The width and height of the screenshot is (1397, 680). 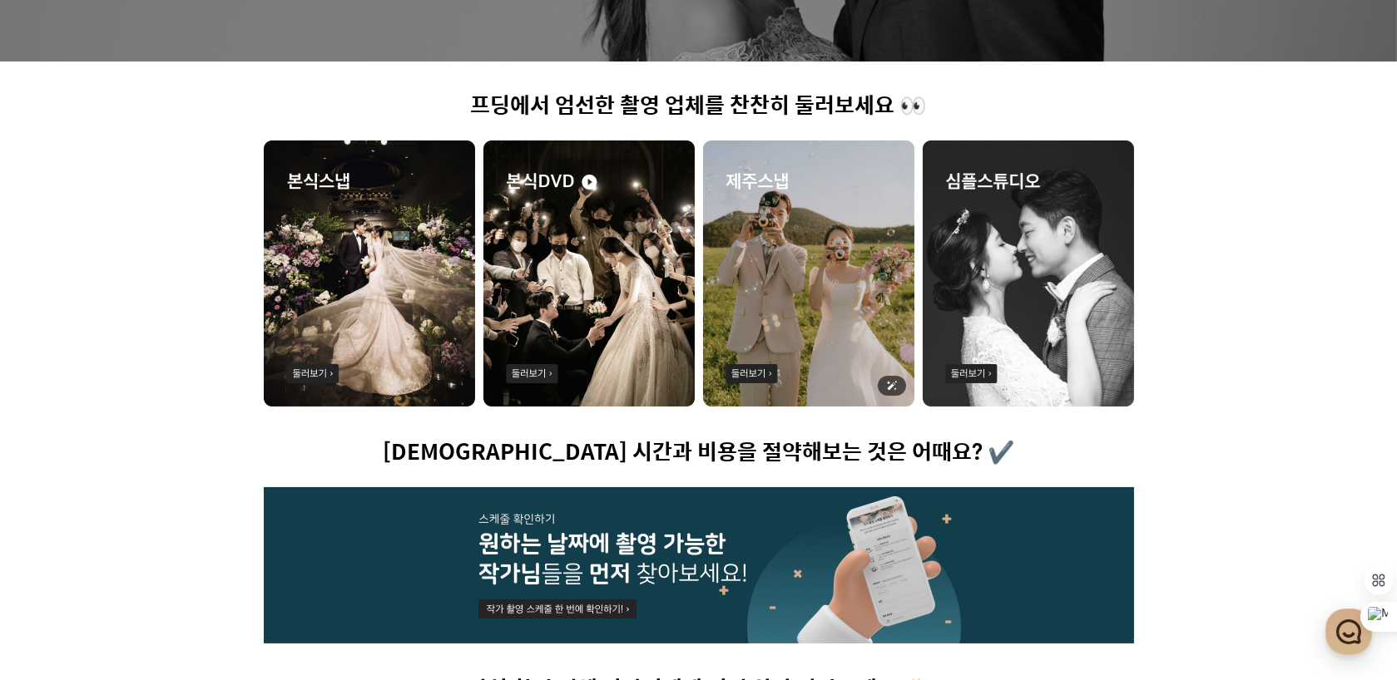 What do you see at coordinates (162, 548) in the screenshot?
I see `a: 대화` at bounding box center [162, 548].